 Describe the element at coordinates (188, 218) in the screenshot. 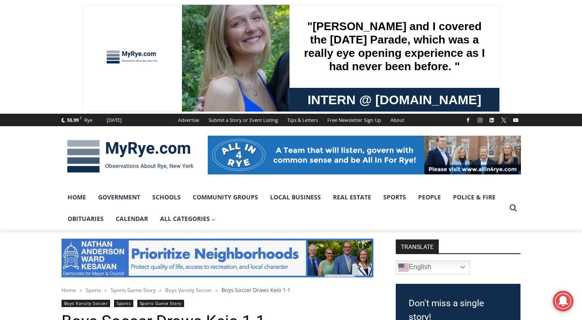

I see `button: Child menu of All Categories` at that location.